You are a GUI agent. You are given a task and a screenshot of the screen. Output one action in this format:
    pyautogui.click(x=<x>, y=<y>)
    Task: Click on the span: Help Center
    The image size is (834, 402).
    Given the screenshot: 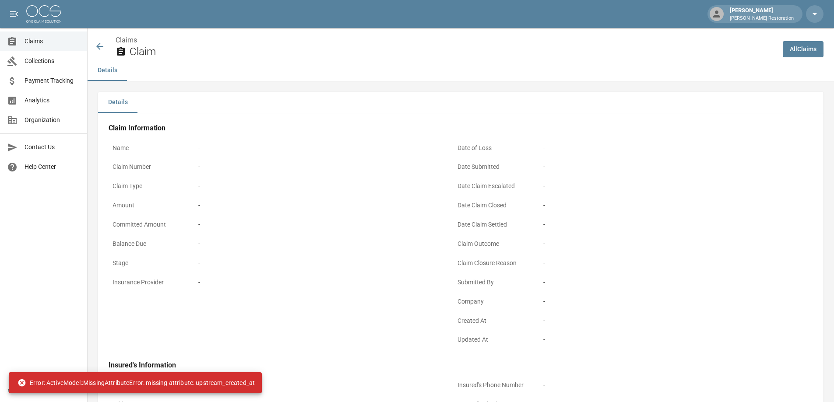 What is the action you would take?
    pyautogui.click(x=52, y=167)
    